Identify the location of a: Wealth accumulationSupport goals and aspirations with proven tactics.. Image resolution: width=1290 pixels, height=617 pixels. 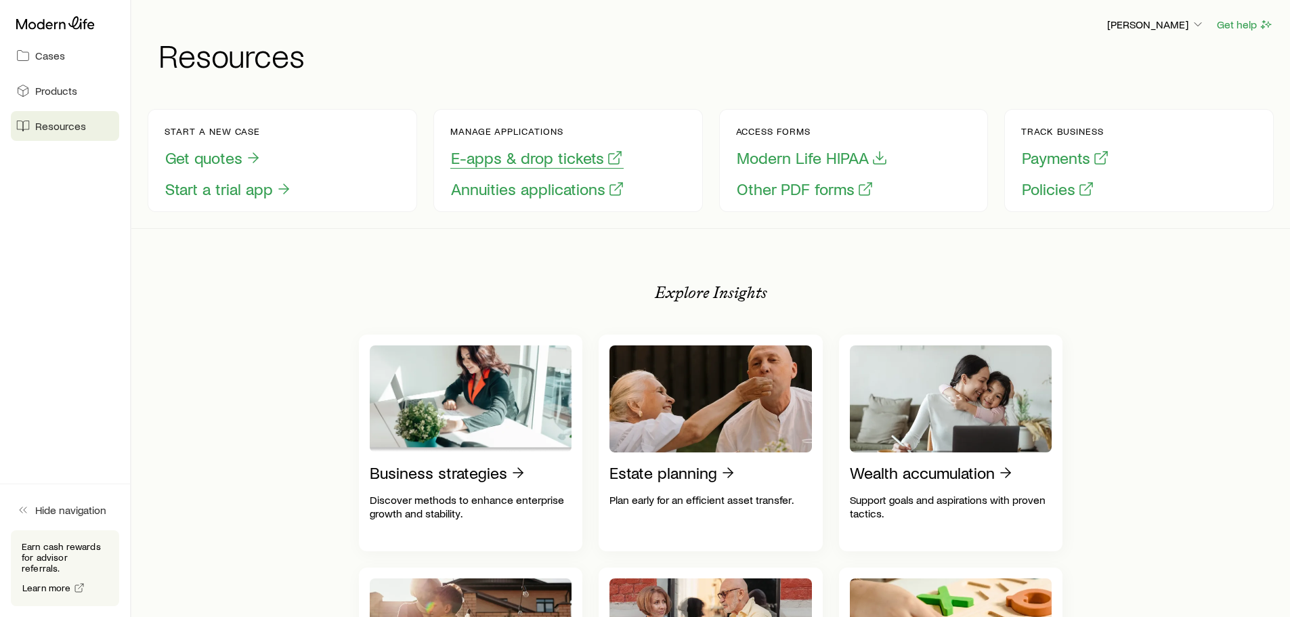
(950, 443).